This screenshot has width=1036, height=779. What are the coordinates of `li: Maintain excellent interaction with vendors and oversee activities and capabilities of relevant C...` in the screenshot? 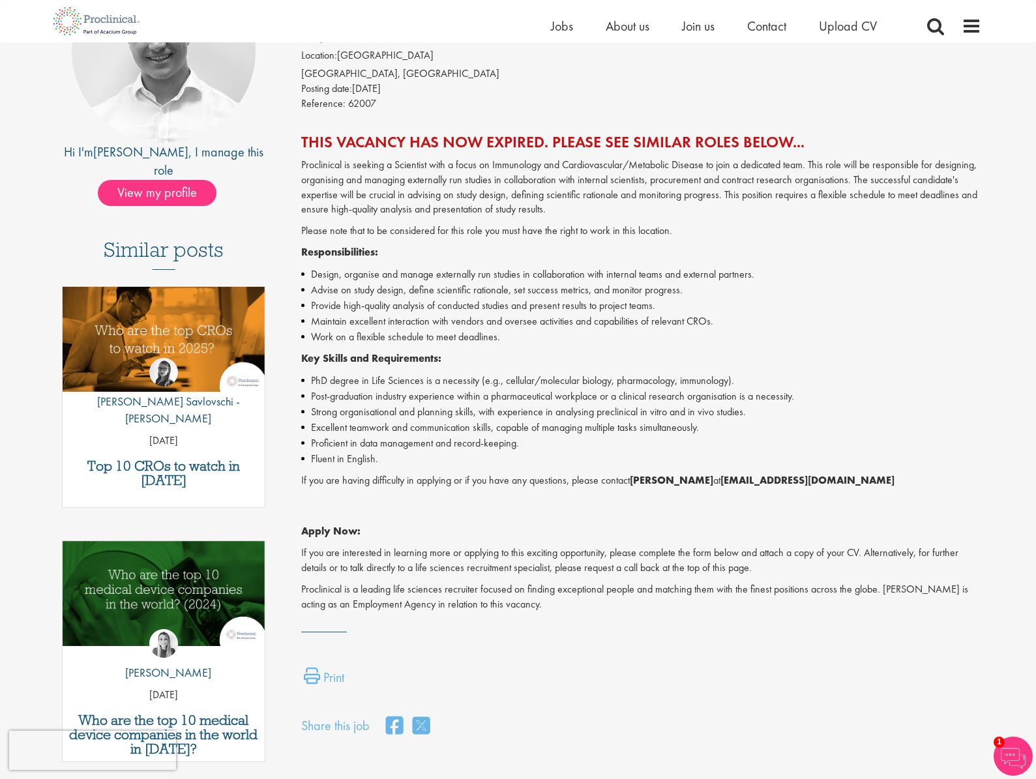 It's located at (641, 321).